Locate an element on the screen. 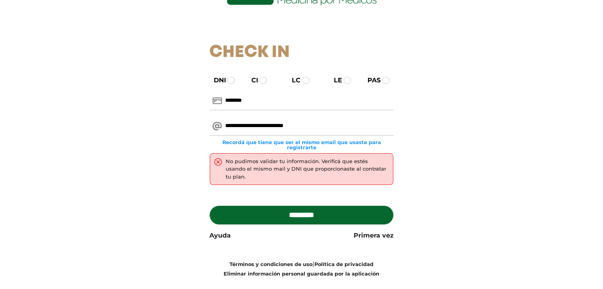  div: No pudimos validar tu información. Verificá que estés usando el mismo mail y DNI que proporcionas... is located at coordinates (307, 169).